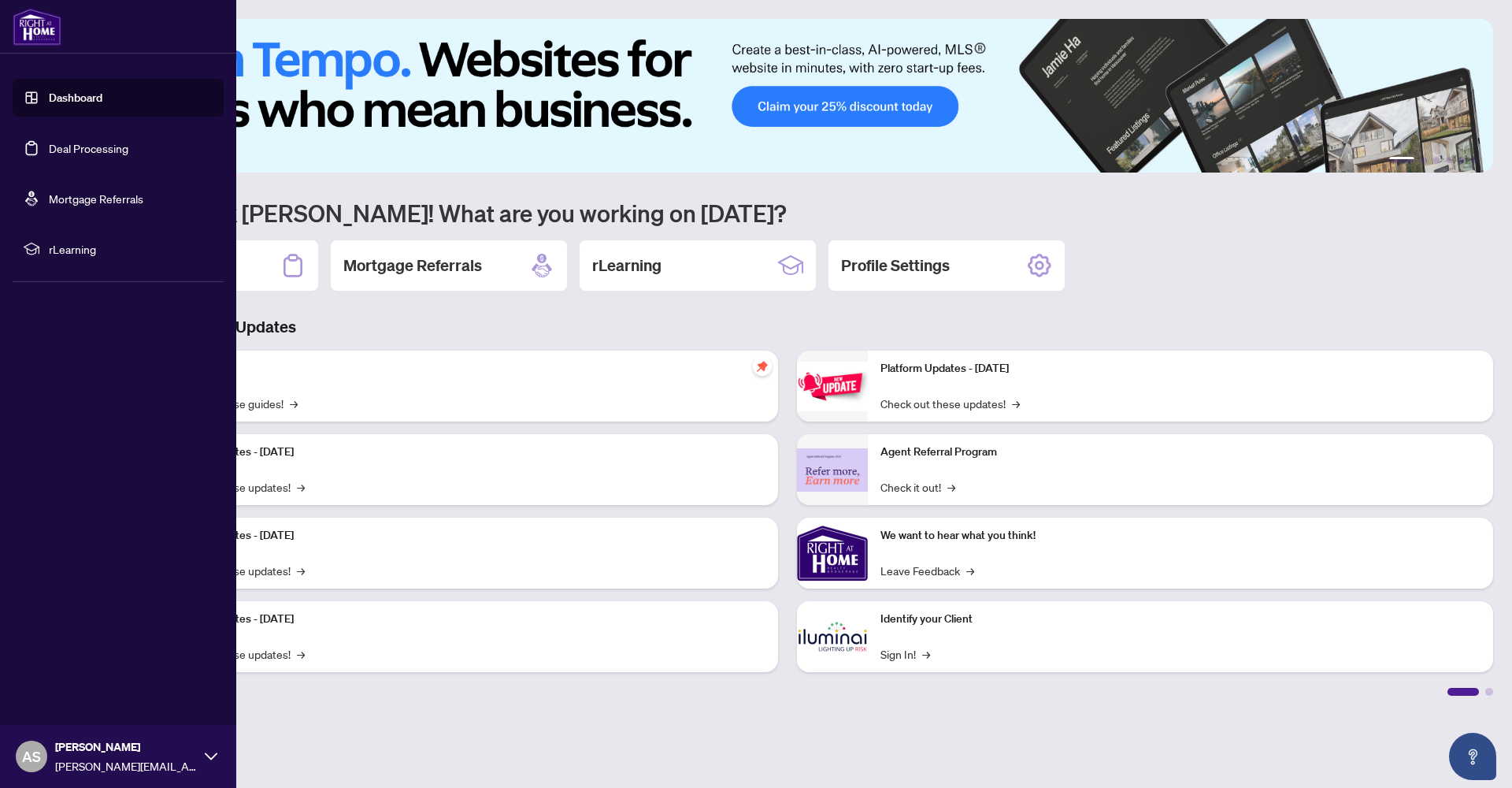 The image size is (1512, 788). Describe the element at coordinates (1424, 160) in the screenshot. I see `button: 2` at that location.